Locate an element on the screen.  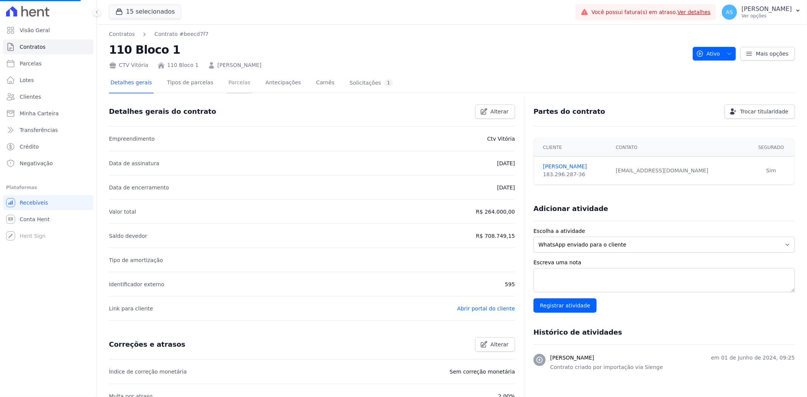
a: Trocar titularidade is located at coordinates (759, 112).